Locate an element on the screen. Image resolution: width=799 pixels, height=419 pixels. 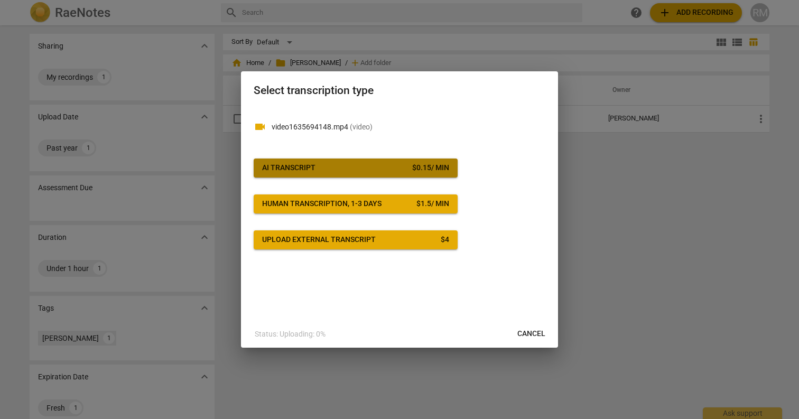
div: $ 0.15 / min is located at coordinates (431, 168).